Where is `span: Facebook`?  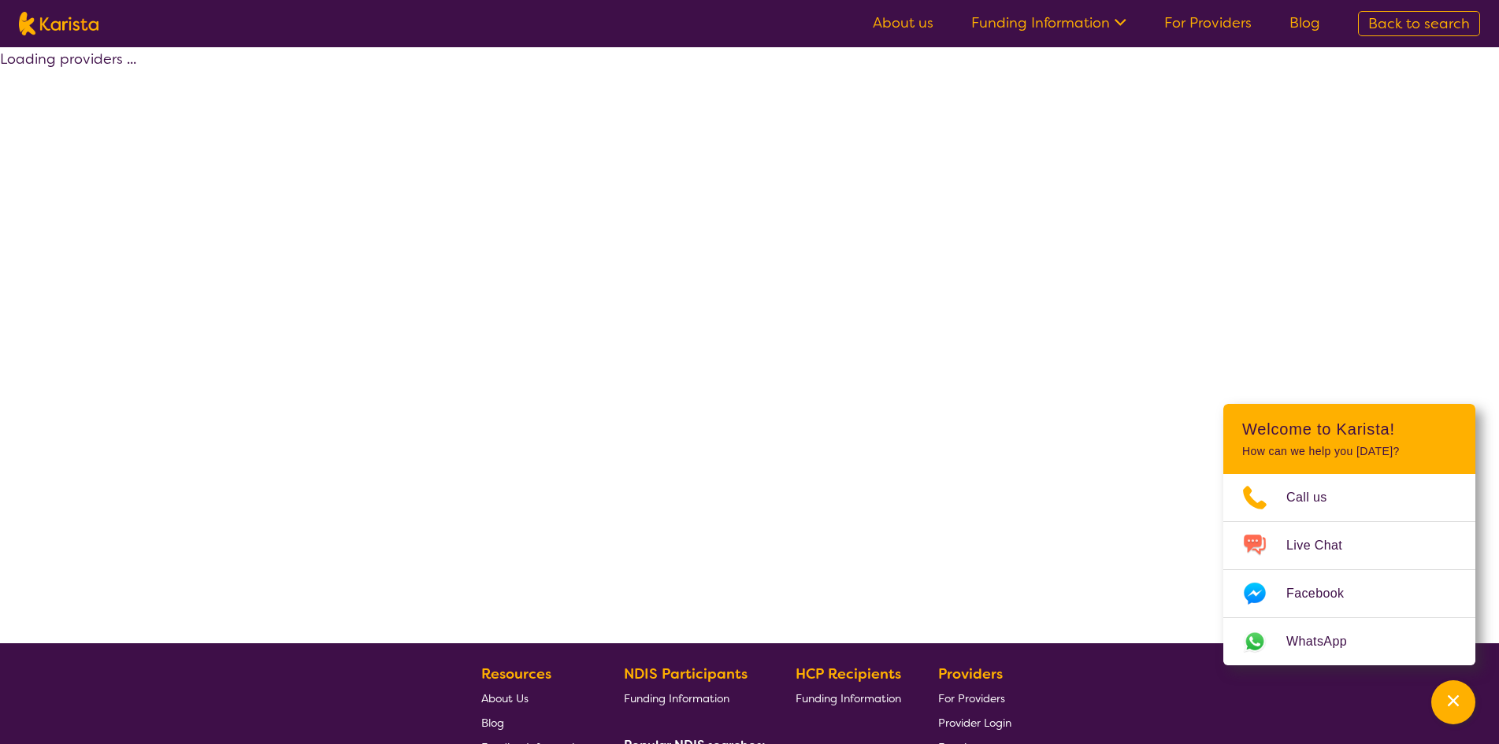
span: Facebook is located at coordinates (1324, 594).